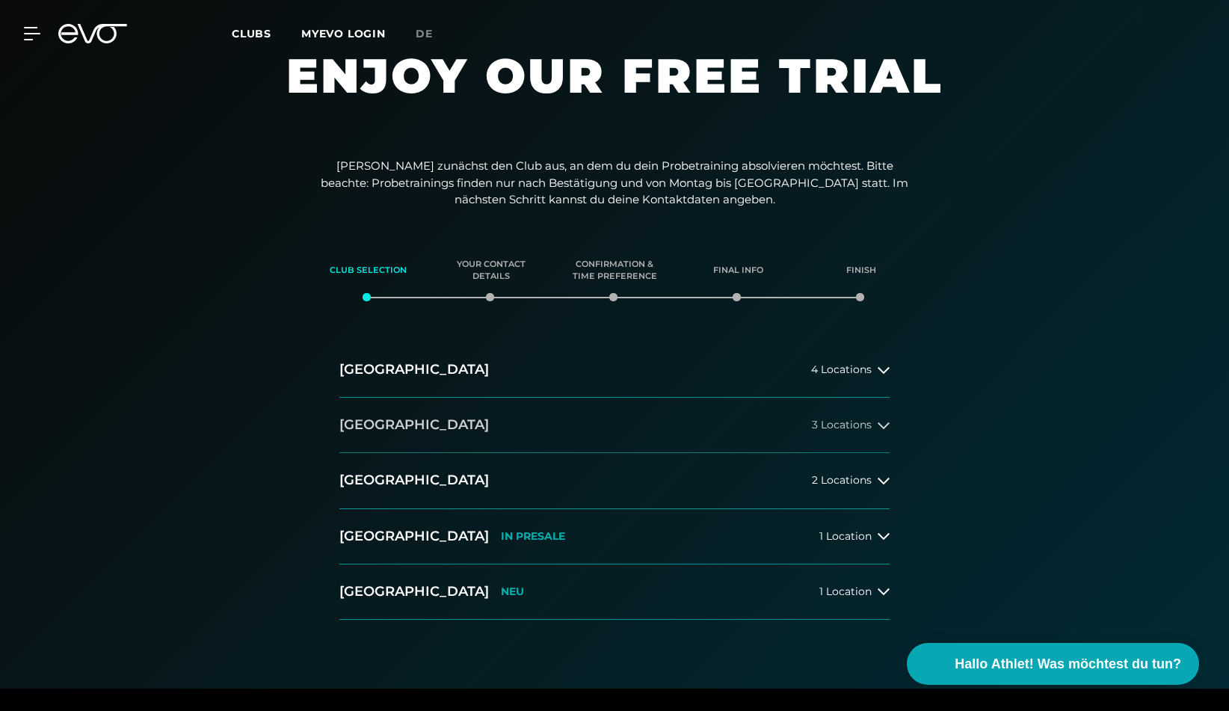  What do you see at coordinates (251, 34) in the screenshot?
I see `span: Clubs` at bounding box center [251, 34].